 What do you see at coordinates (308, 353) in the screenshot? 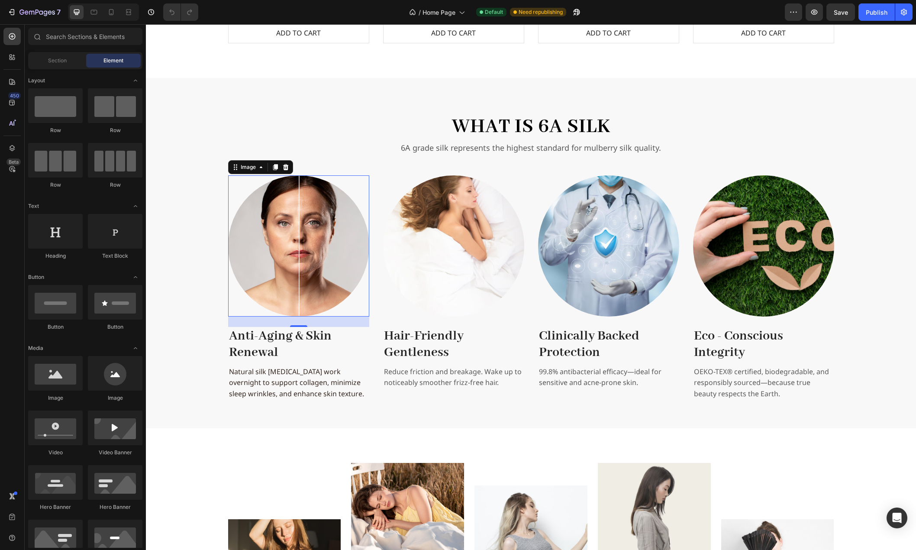
I see `p: Reduce friction and breakage. Wake up to noticeably smoother frizz-free hair.` at bounding box center [308, 353].